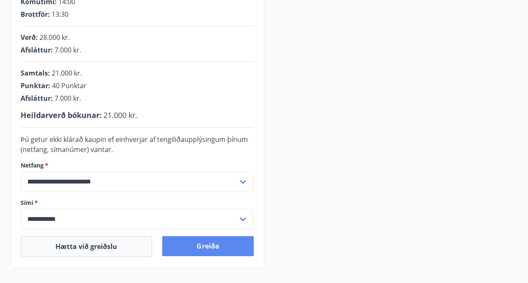 This screenshot has width=528, height=283. Describe the element at coordinates (137, 165) in the screenshot. I see `label: Netfang` at that location.